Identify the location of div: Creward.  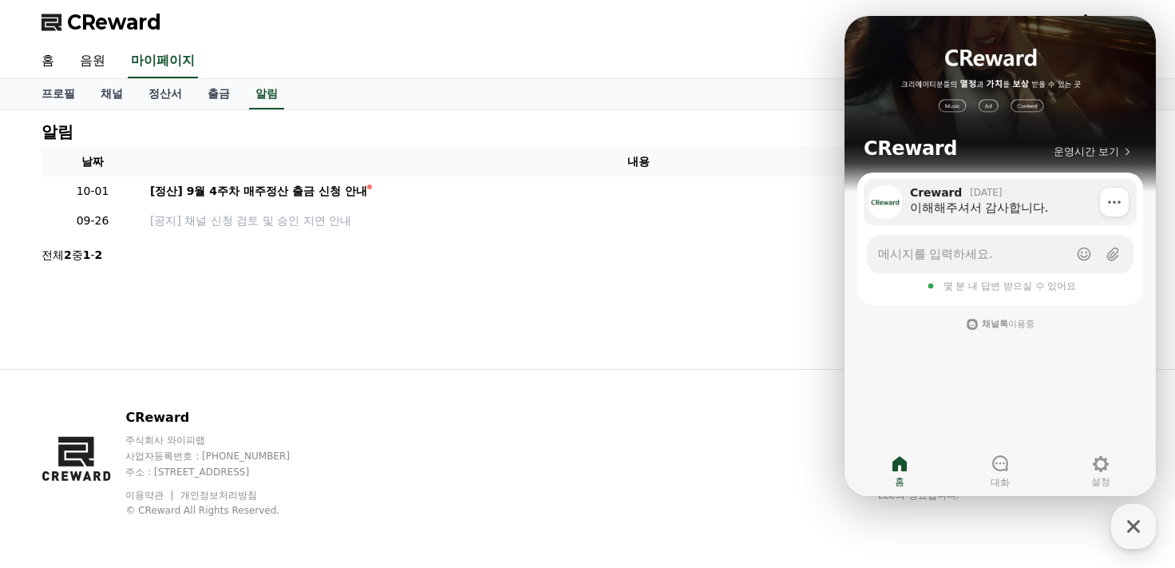
(91, 176).